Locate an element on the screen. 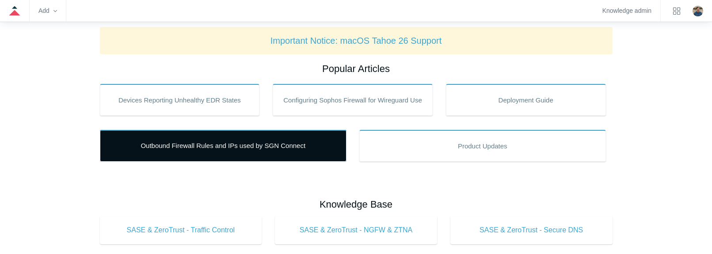 This screenshot has width=712, height=254. a: SASE & ZeroTrust - NGFW & ZTNA is located at coordinates (356, 230).